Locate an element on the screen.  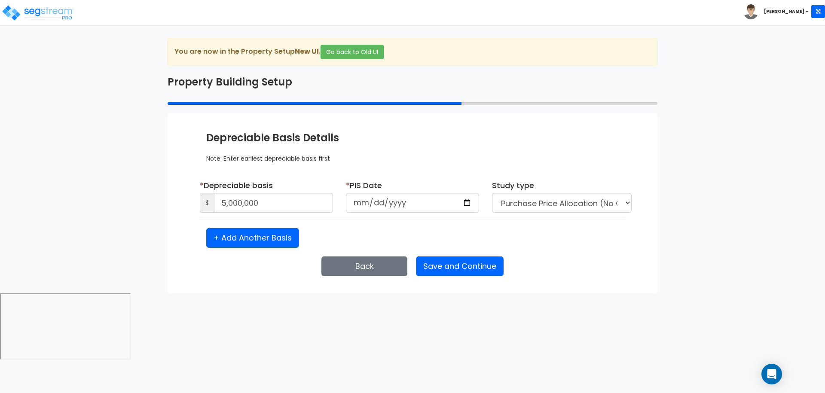
label: Study type is located at coordinates (513, 186).